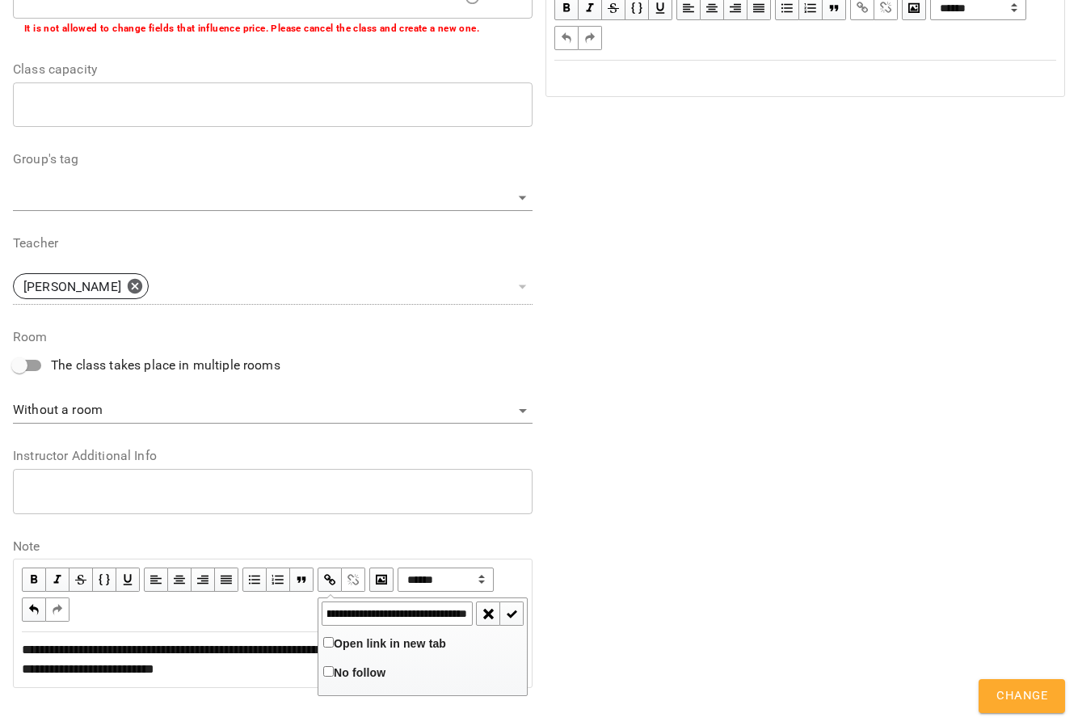  I want to click on button: OL, so click(278, 579).